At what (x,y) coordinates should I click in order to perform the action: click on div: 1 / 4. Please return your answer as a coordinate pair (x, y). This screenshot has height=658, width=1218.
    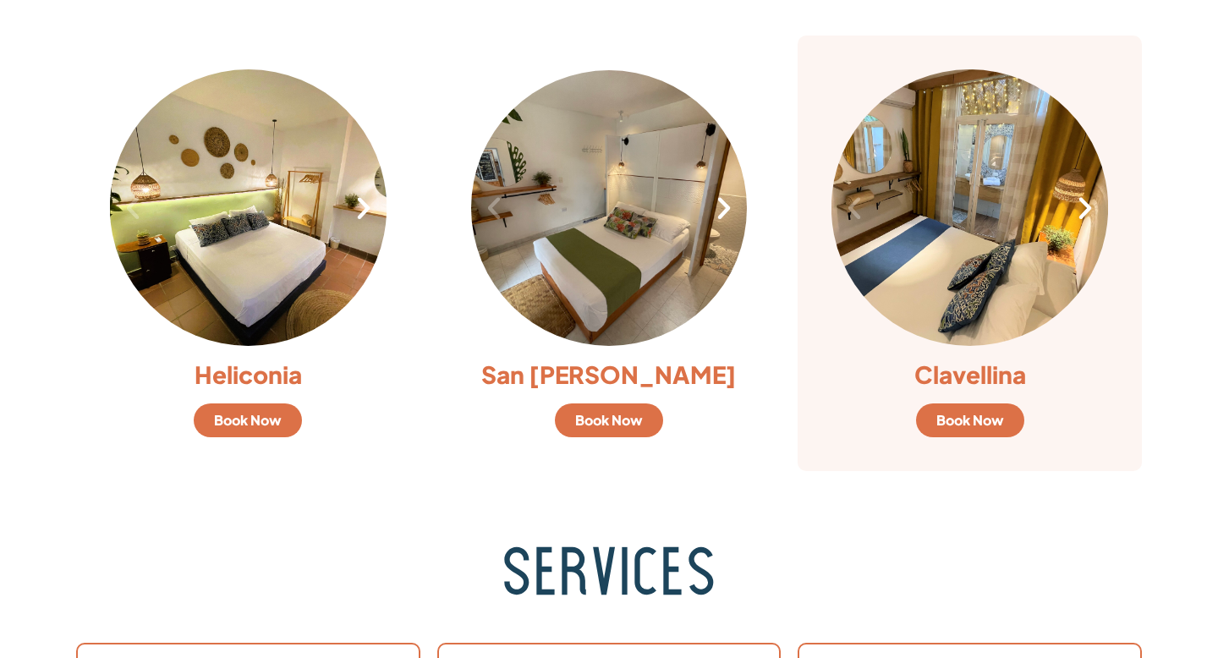
    Looking at the image, I should click on (969, 207).